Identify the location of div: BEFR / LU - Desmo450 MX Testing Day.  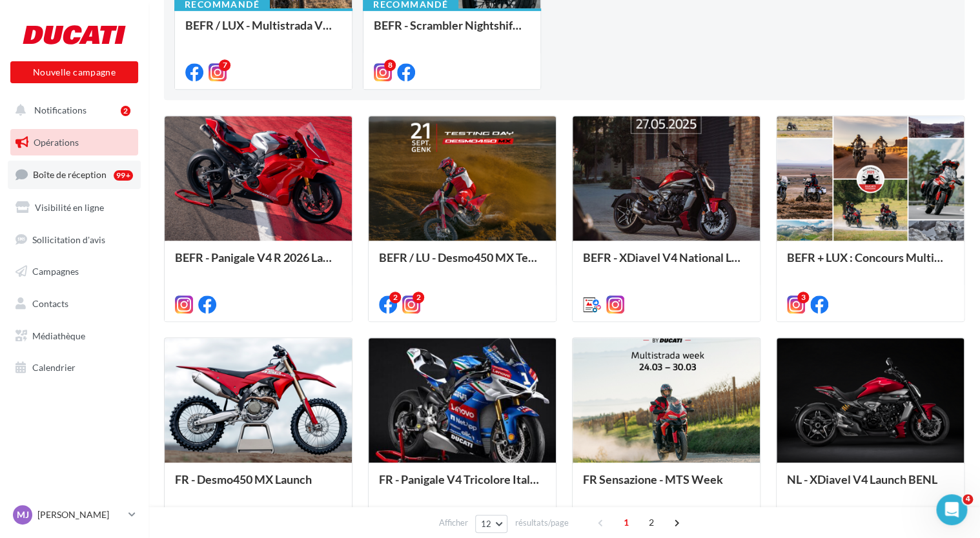
(462, 264).